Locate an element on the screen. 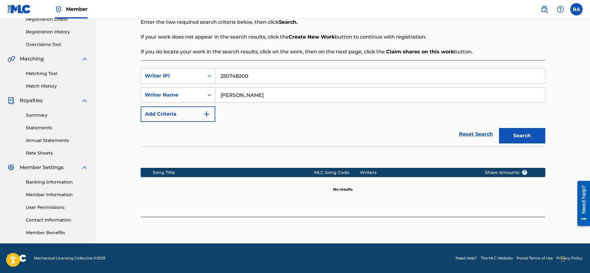 The width and height of the screenshot is (590, 273). a: Registration Drafts is located at coordinates (57, 19).